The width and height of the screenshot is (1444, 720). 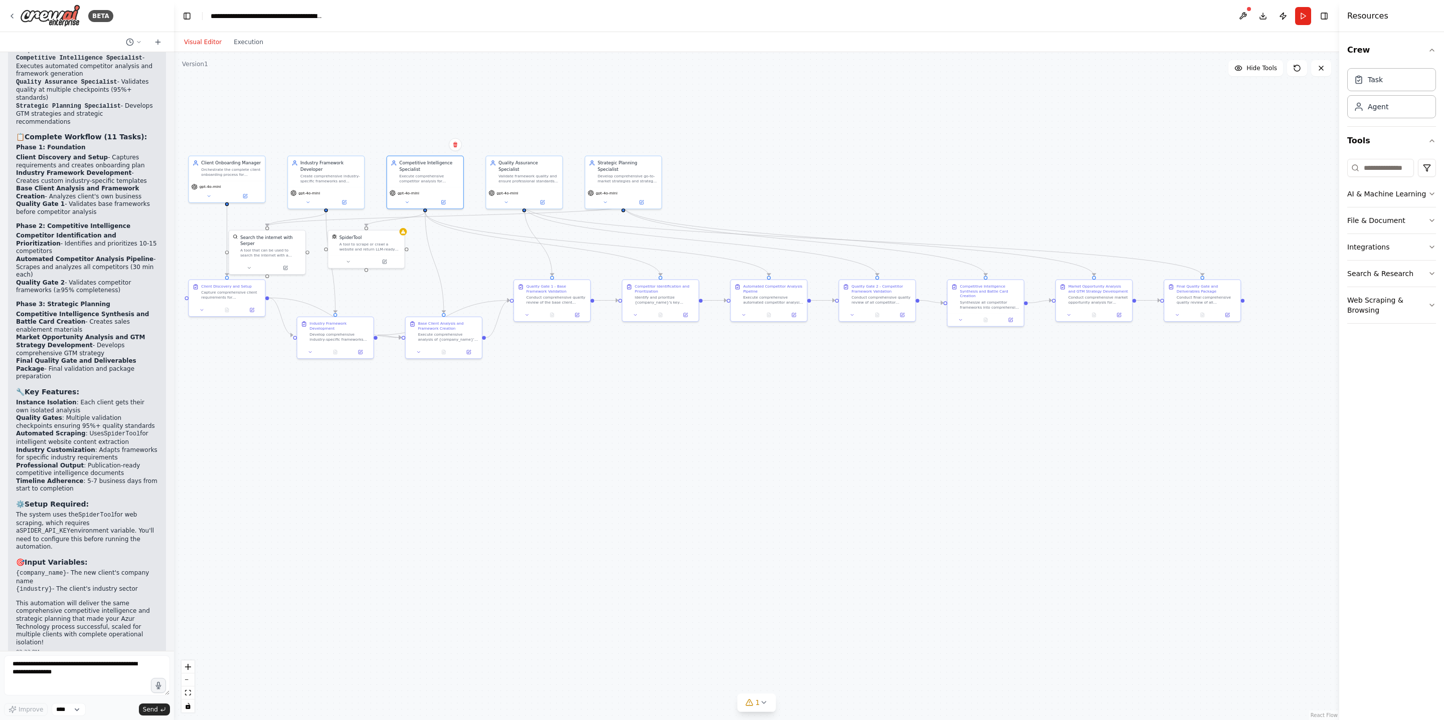 I want to click on li: : 5-7 business days from start to completion, so click(x=87, y=485).